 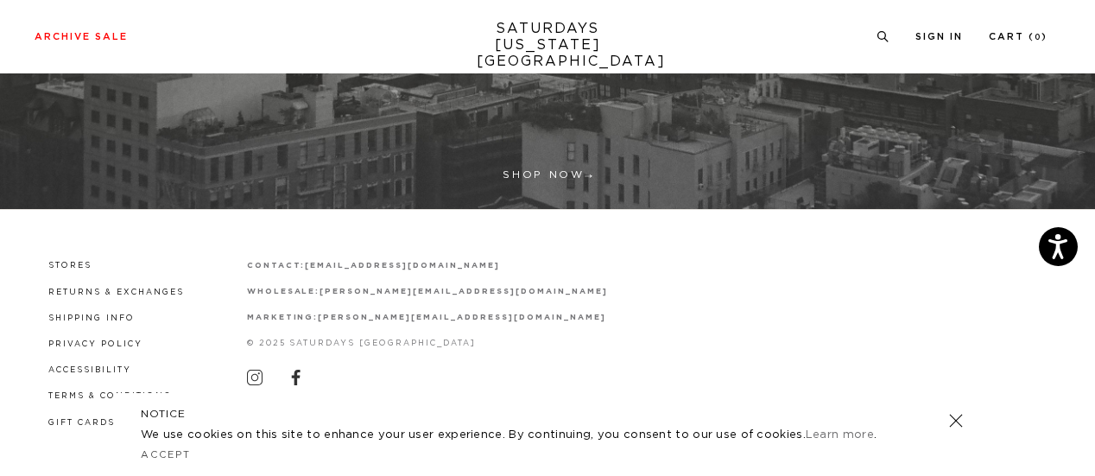 I want to click on strong: contact:, so click(x=276, y=265).